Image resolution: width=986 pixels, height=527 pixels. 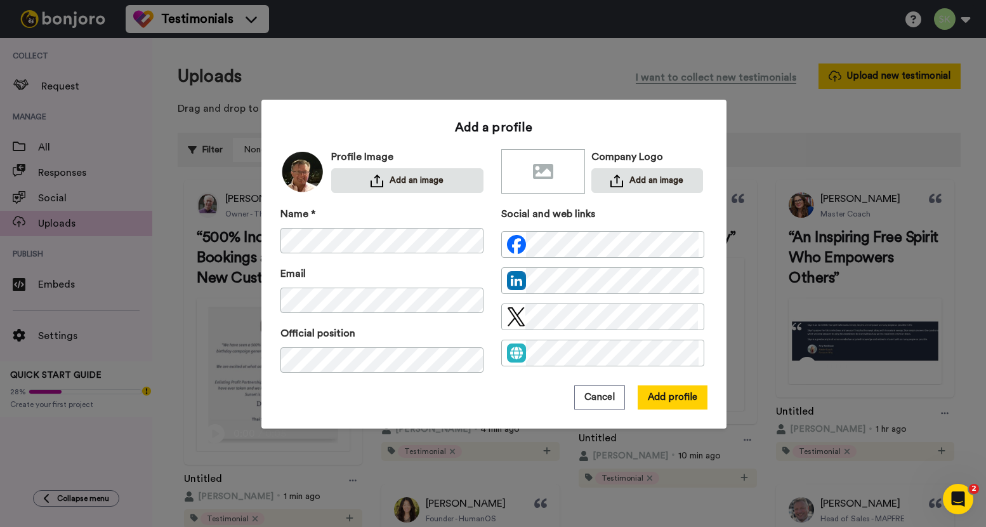 I want to click on span: 2, so click(x=974, y=489).